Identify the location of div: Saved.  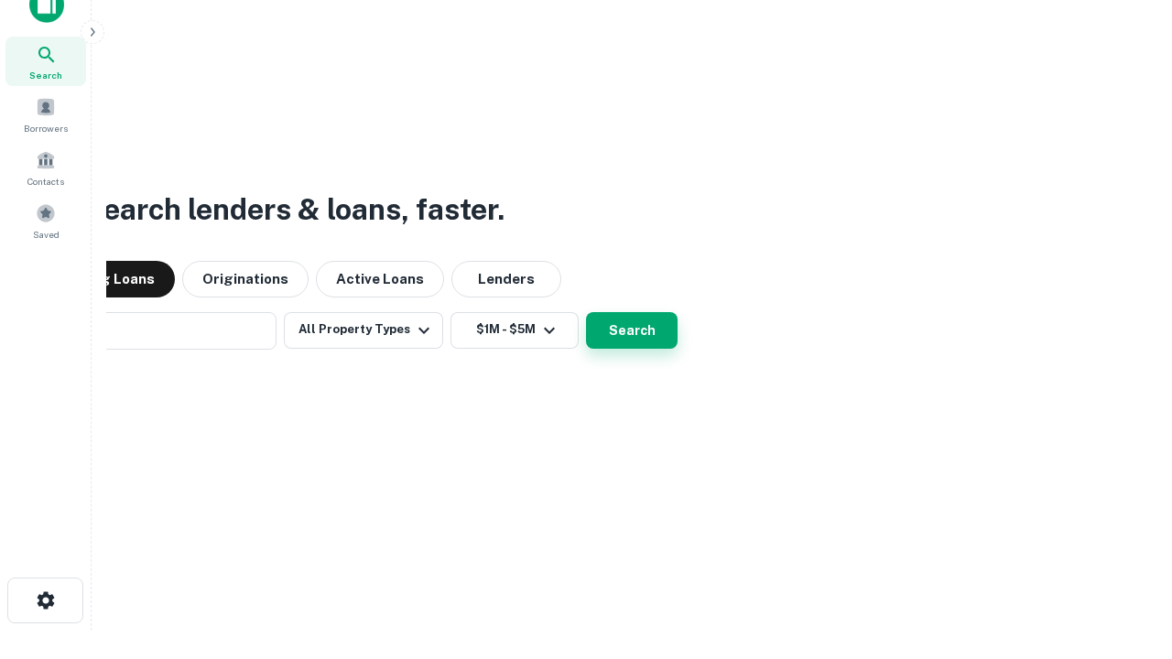
(46, 221).